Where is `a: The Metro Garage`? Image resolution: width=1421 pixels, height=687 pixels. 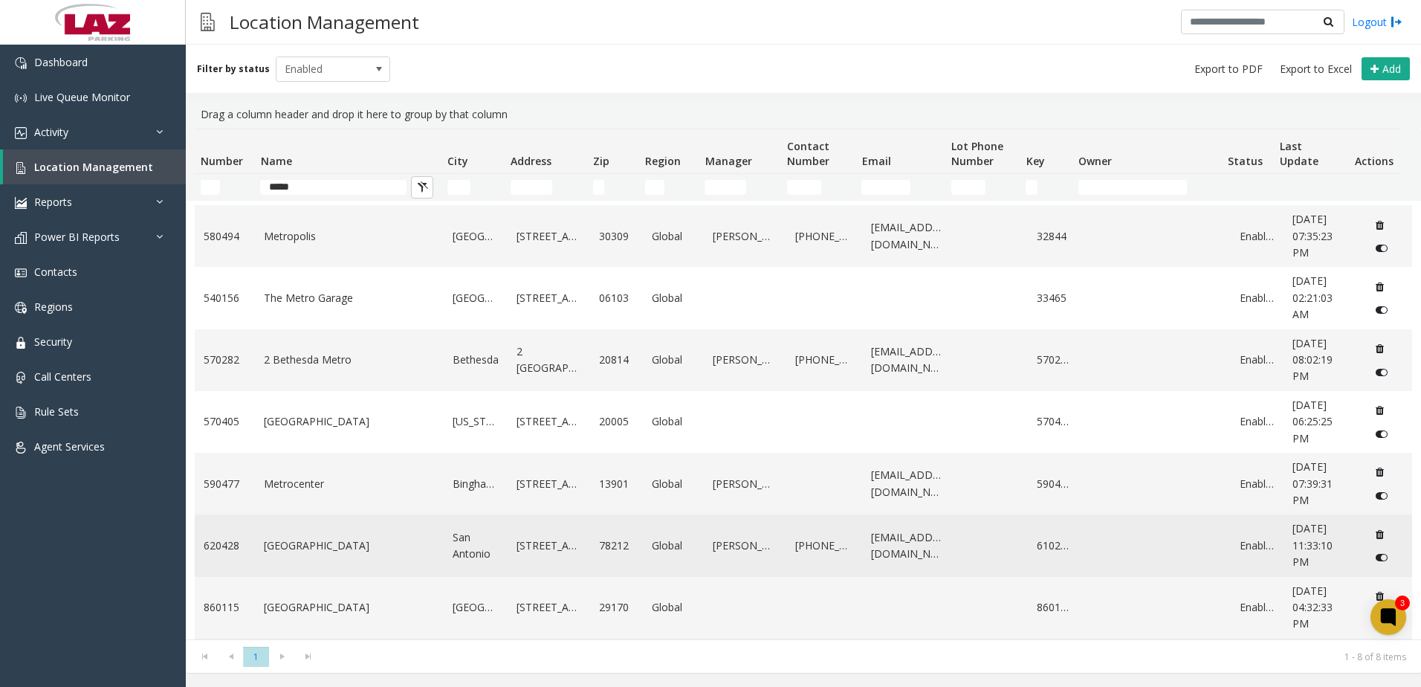 a: The Metro Garage is located at coordinates (349, 298).